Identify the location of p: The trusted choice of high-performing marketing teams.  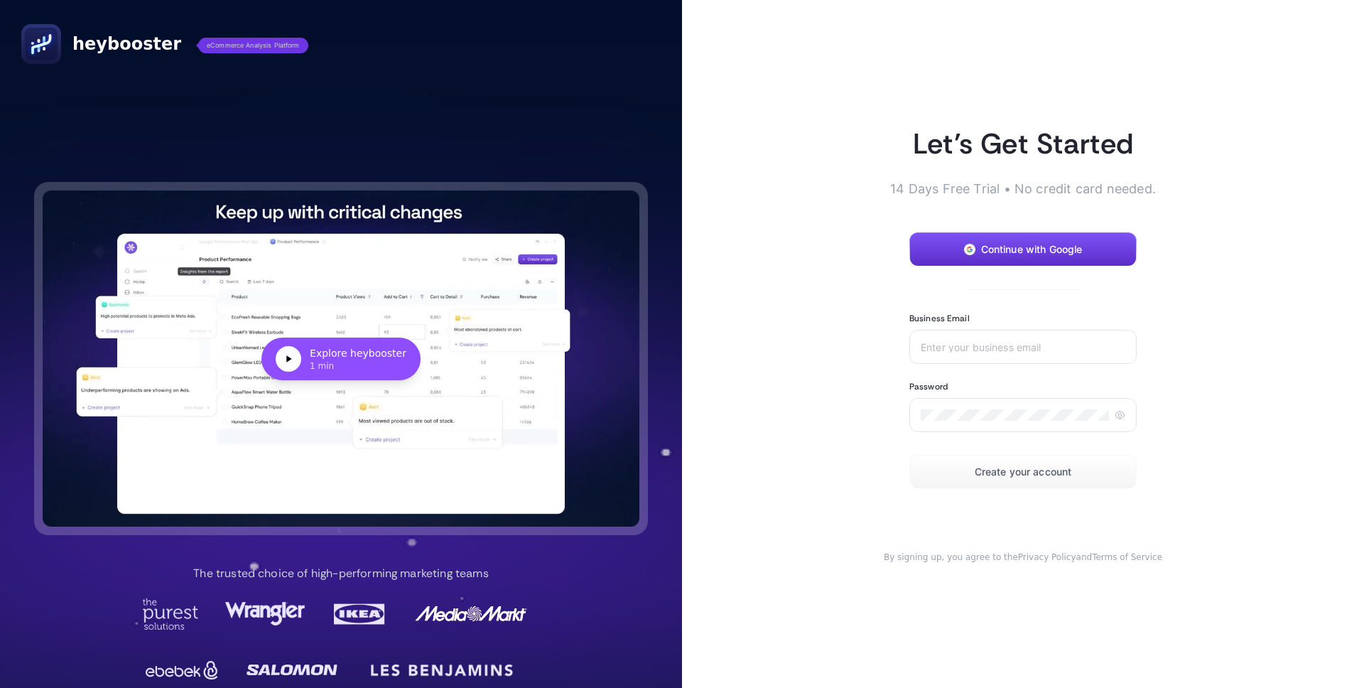
(340, 573).